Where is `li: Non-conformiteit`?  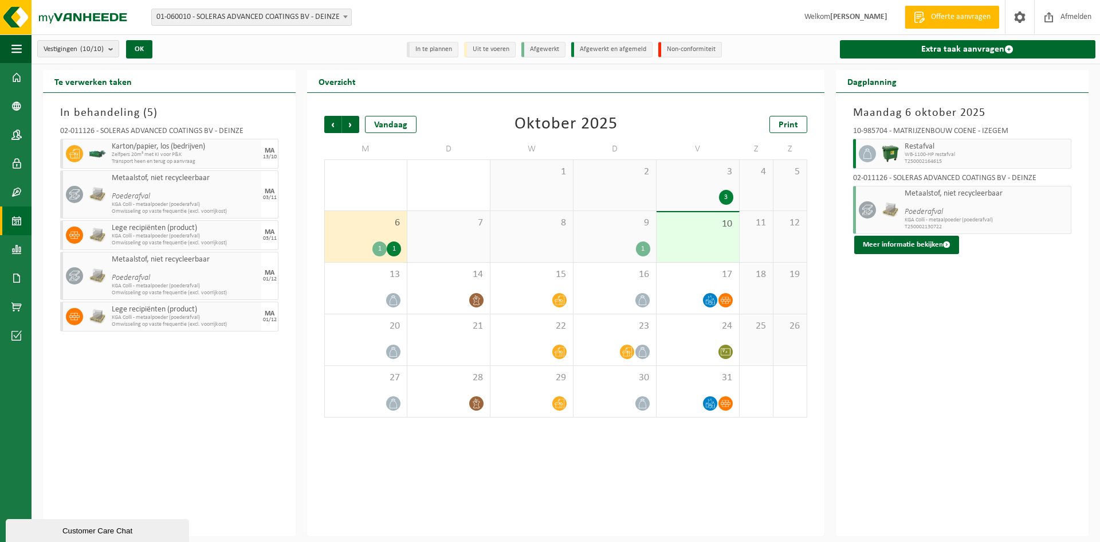
li: Non-conformiteit is located at coordinates (690, 49).